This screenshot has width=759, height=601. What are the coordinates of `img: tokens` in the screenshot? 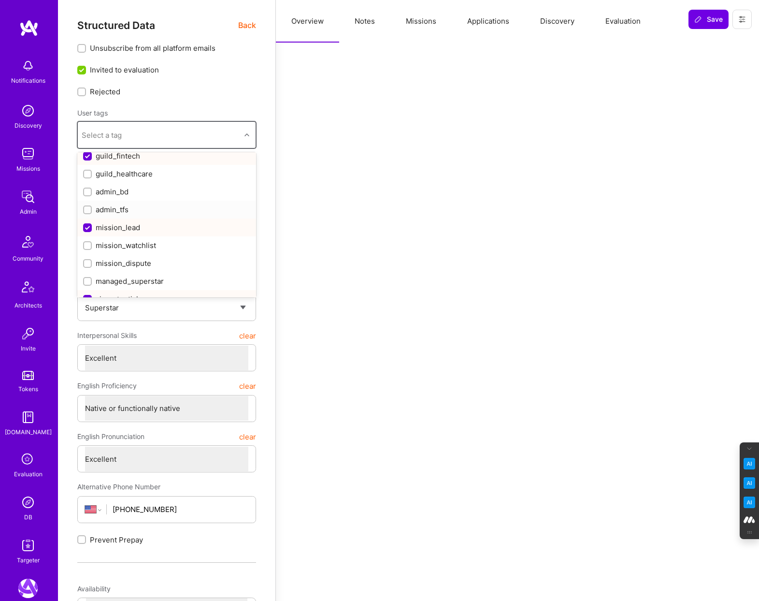 It's located at (28, 375).